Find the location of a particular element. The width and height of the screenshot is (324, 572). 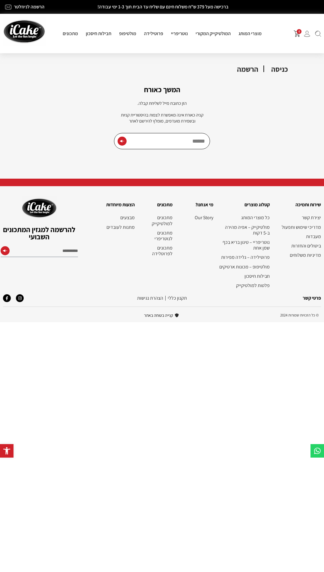

a: מעבדות is located at coordinates (299, 236).